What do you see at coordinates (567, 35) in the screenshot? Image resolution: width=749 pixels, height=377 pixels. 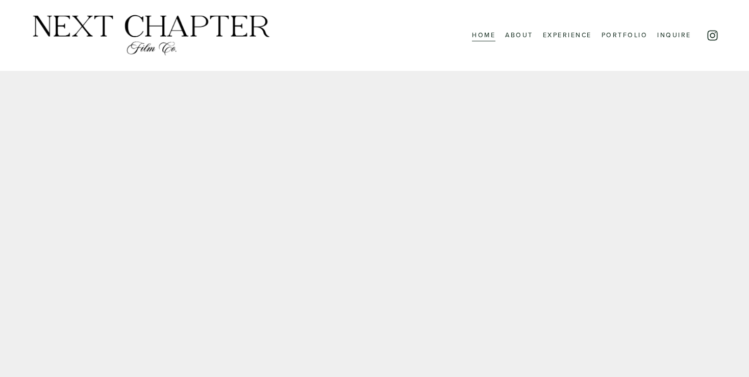 I see `a: Experience` at bounding box center [567, 35].